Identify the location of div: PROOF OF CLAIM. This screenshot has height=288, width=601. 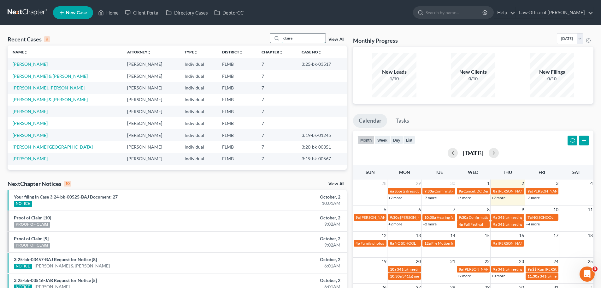
(32, 245).